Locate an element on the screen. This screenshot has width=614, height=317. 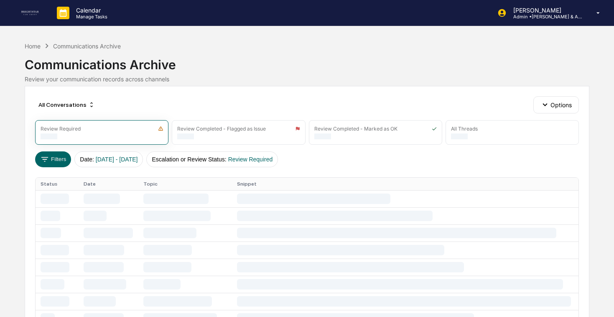
div: Review your communication records across channels is located at coordinates (307, 79).